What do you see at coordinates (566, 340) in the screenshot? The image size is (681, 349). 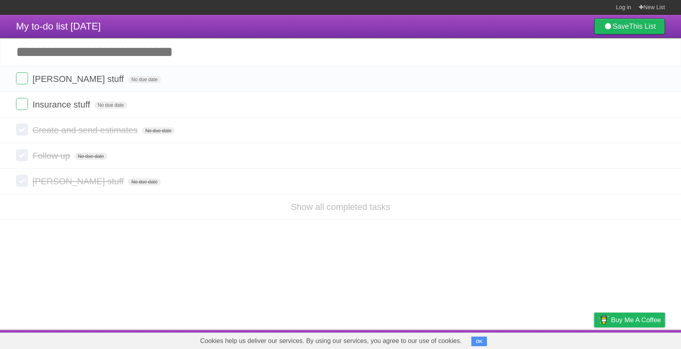 I see `a: Terms` at bounding box center [566, 340].